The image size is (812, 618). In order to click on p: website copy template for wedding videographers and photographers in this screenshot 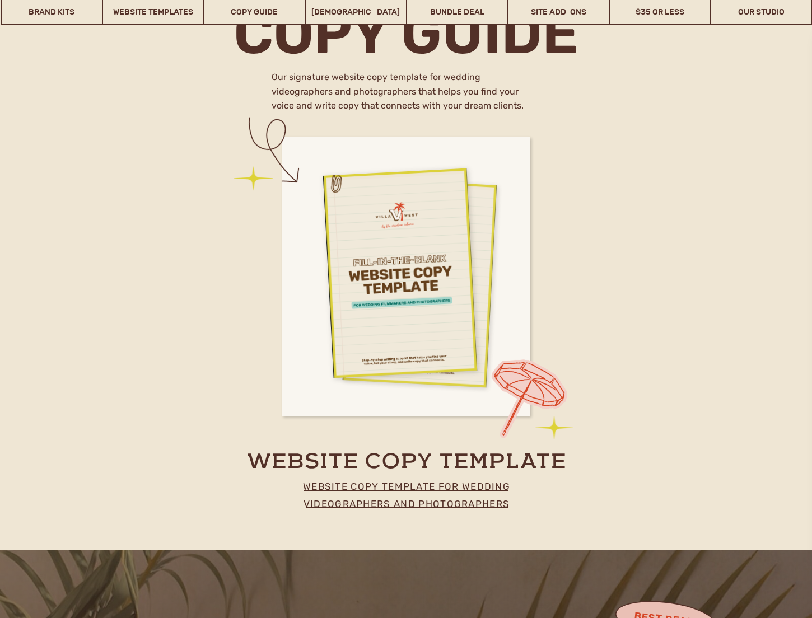, I will do `click(407, 492)`.